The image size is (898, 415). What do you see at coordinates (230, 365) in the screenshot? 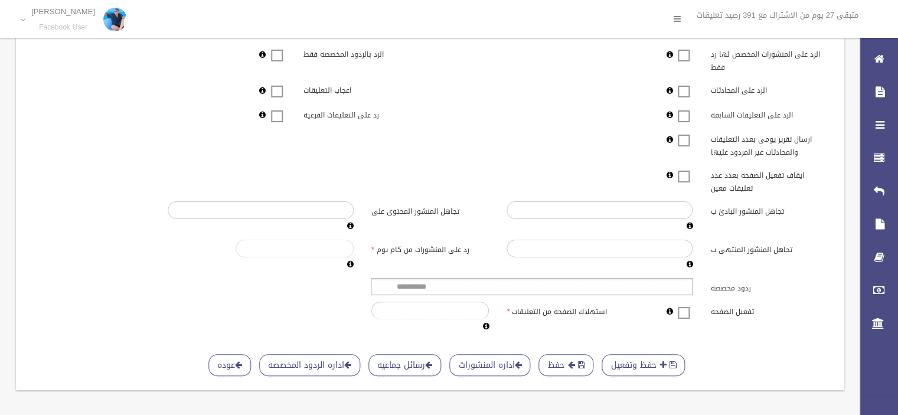
I see `a: عوده` at bounding box center [230, 365].